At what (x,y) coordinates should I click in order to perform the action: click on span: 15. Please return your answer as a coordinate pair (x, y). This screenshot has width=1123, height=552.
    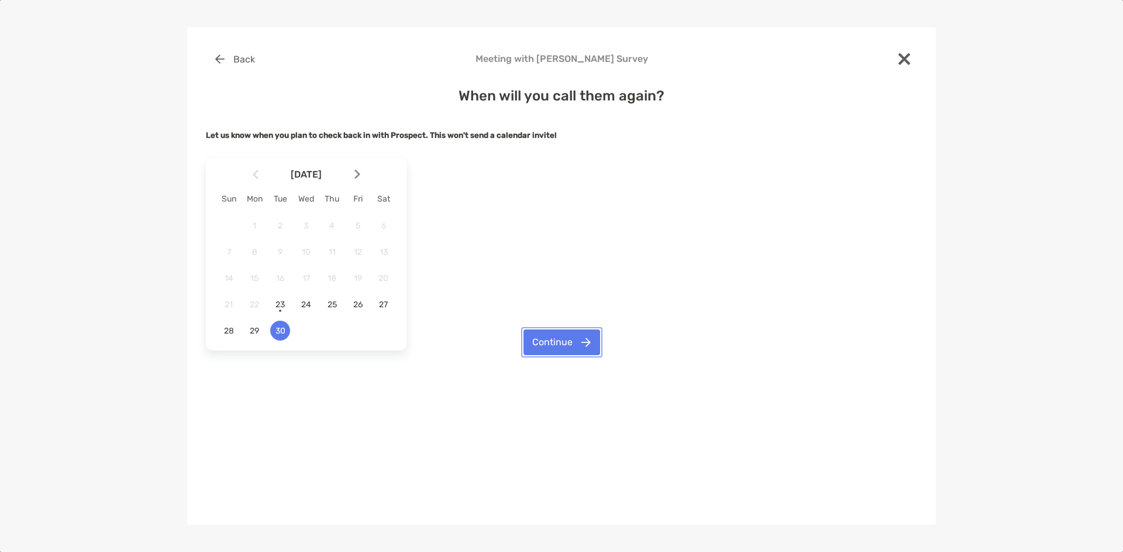
    Looking at the image, I should click on (254, 278).